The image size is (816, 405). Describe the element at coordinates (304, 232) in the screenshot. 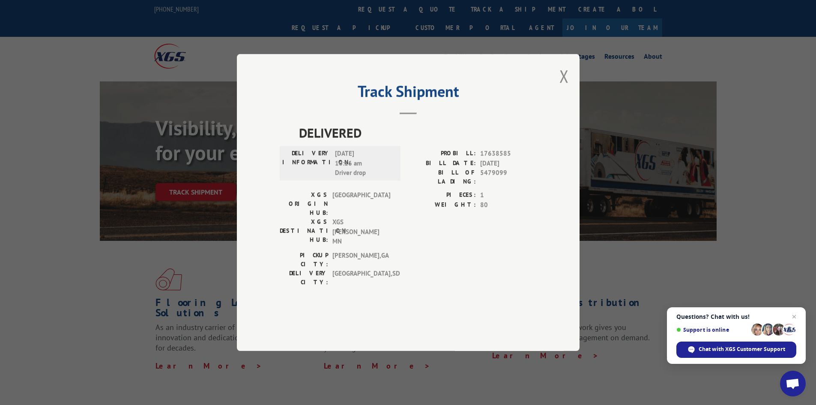

I see `label: XGS DESTINATION HUB:` at that location.